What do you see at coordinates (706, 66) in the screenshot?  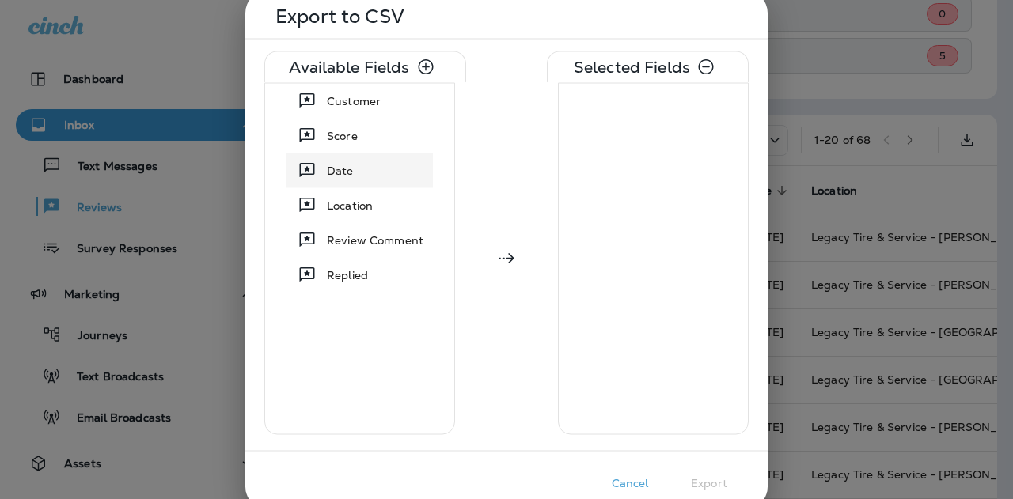 I see `button: Remove All` at bounding box center [706, 66].